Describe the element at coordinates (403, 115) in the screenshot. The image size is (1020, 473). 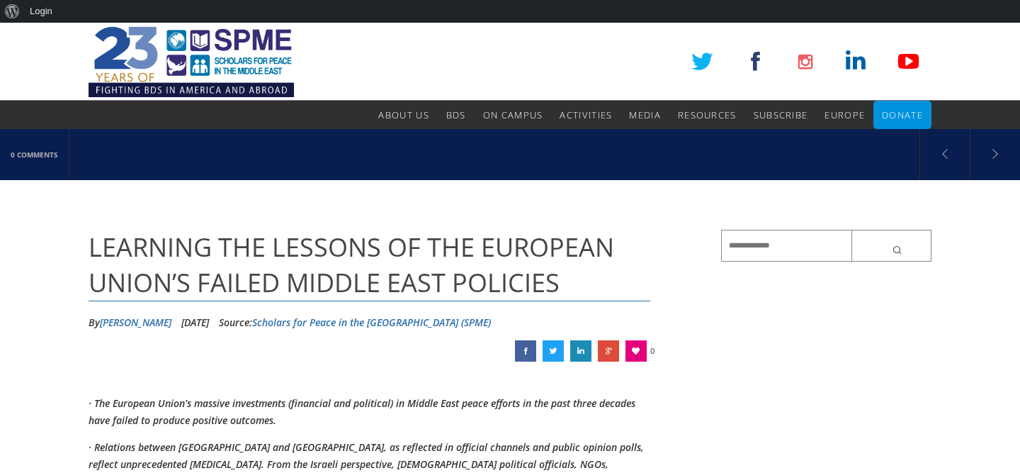
I see `a: About Us` at that location.